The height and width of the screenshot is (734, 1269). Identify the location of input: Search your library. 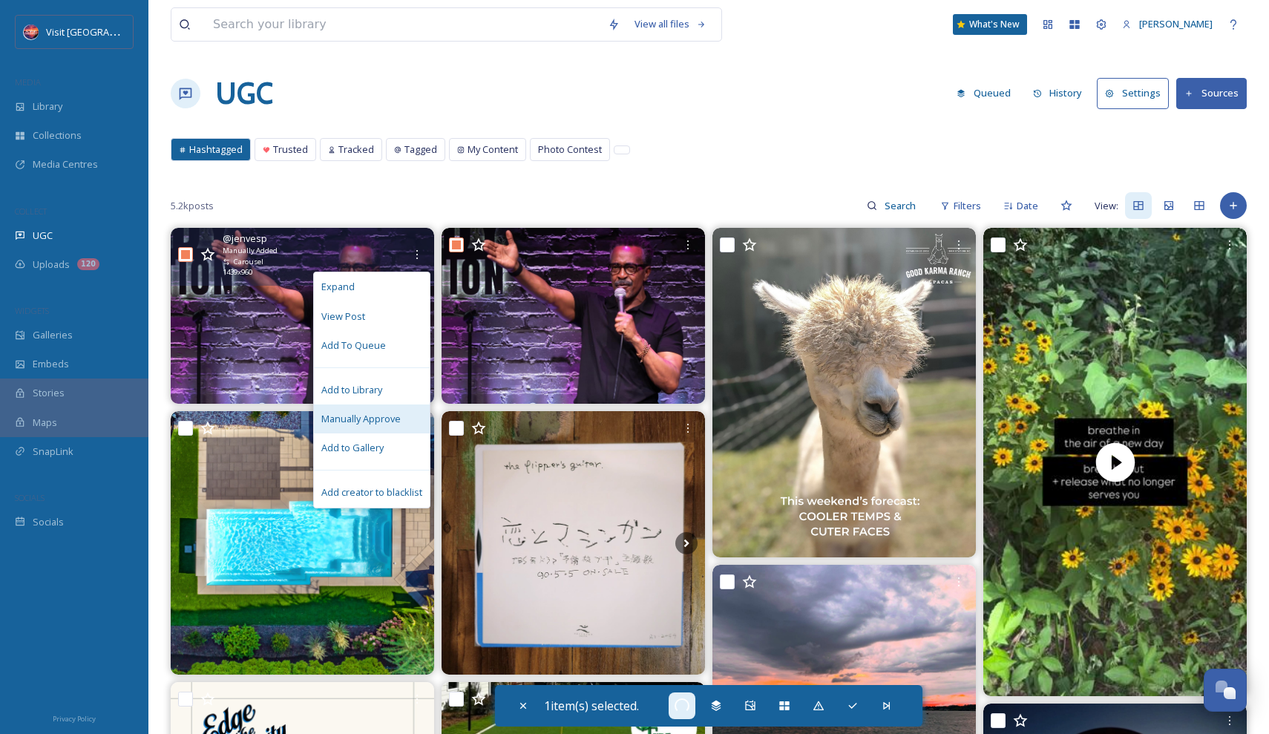
(403, 24).